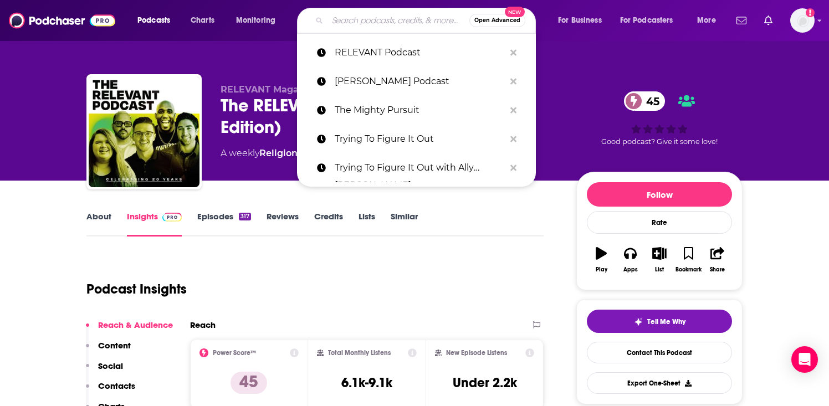  Describe the element at coordinates (659, 194) in the screenshot. I see `button: Follow` at that location.